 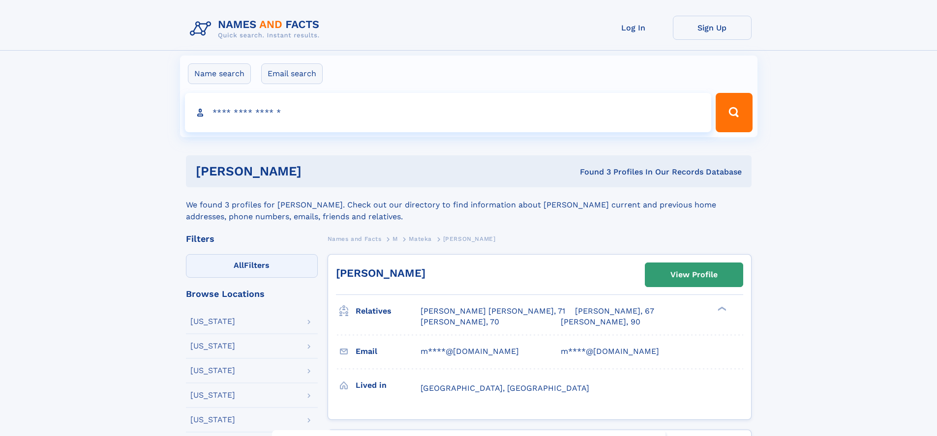 What do you see at coordinates (694, 275) in the screenshot?
I see `a: View Profile` at bounding box center [694, 275].